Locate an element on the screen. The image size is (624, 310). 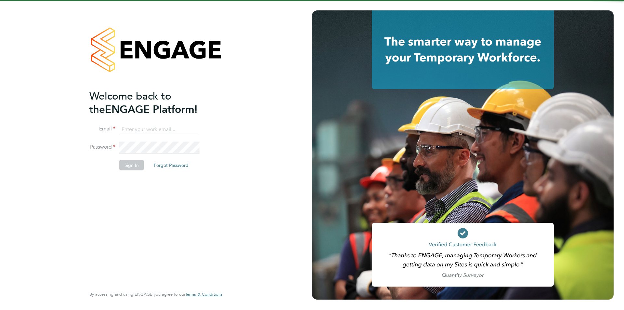
h2: ENGAGE Platform! is located at coordinates (153, 102).